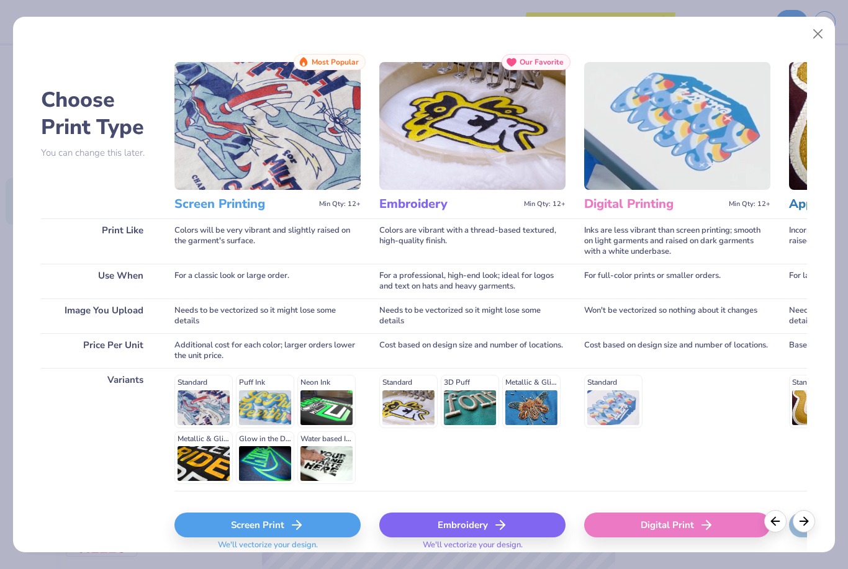 Image resolution: width=848 pixels, height=569 pixels. Describe the element at coordinates (98, 281) in the screenshot. I see `div: Use When` at that location.